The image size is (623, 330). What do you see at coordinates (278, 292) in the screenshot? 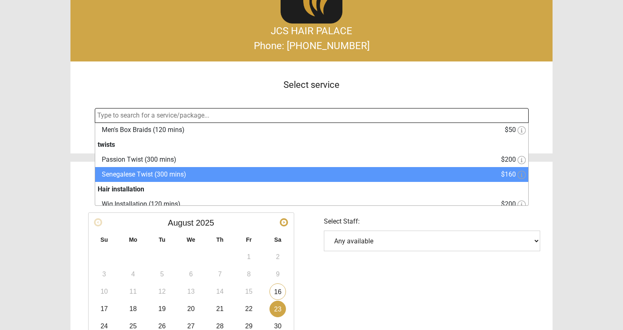
I see `a: 16` at bounding box center [278, 292].